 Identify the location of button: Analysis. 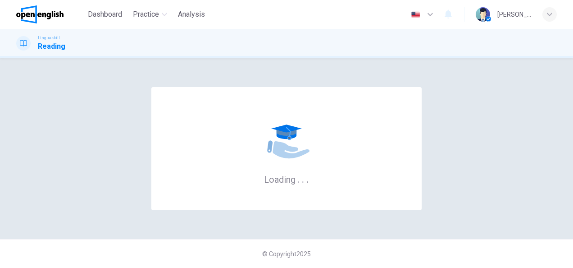
(192, 14).